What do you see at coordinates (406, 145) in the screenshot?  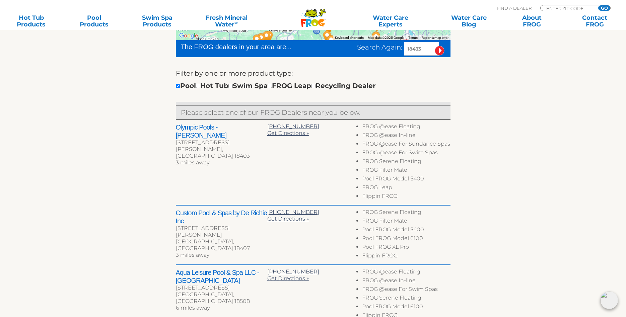 I see `li: FROG @ease For Sundance Spas` at bounding box center [406, 145].